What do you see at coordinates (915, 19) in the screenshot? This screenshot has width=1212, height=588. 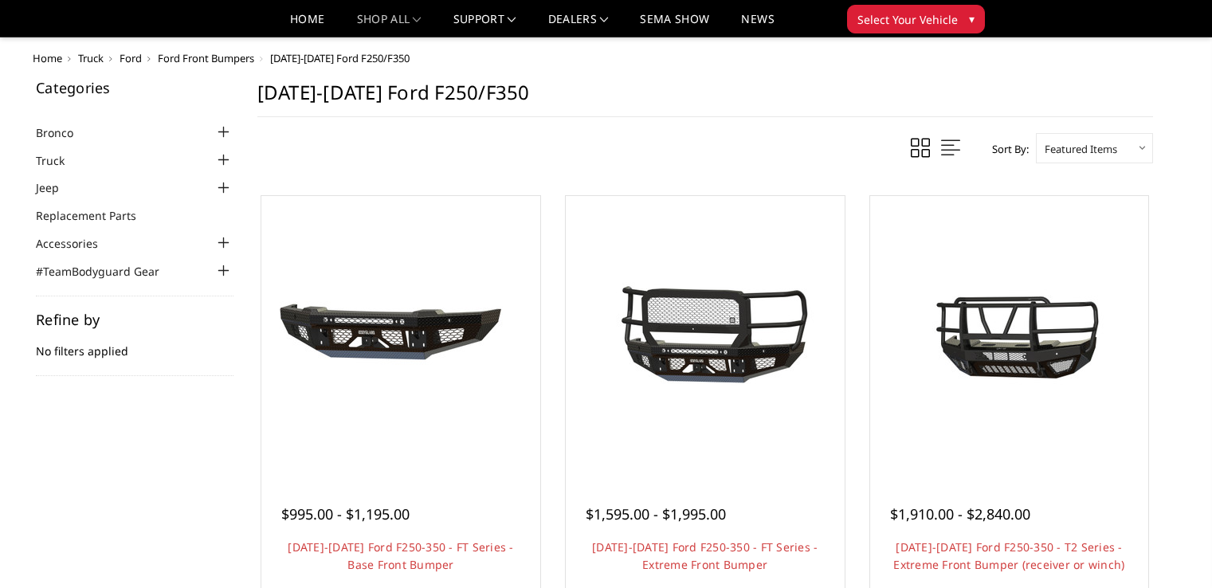 I see `button: Select Your Vehicle` at bounding box center [915, 19].